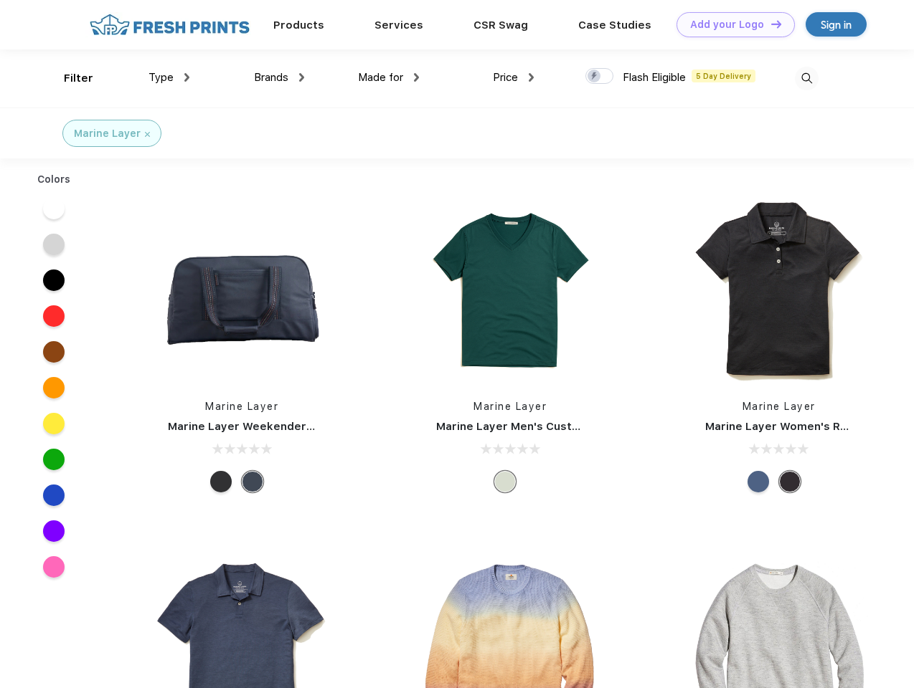  I want to click on span: Type, so click(161, 77).